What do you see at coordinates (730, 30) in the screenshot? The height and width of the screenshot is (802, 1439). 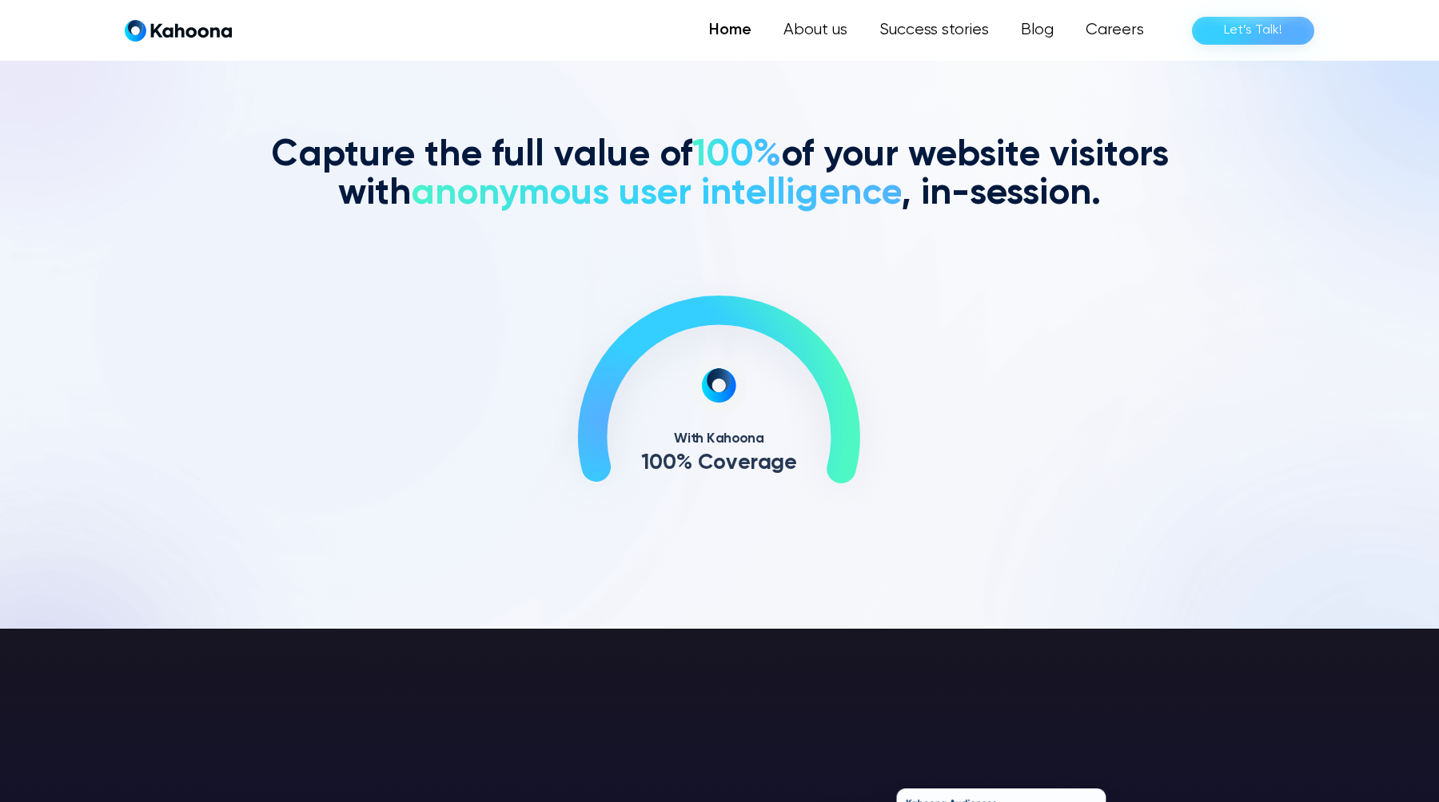 I see `a: Home` at bounding box center [730, 30].